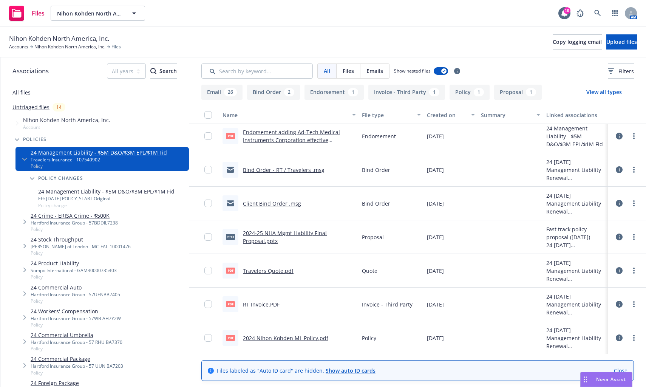  What do you see at coordinates (576, 136) in the screenshot?
I see `div: 24 Management Liability - $5M D&O/$3M EPL/$1M Fid` at bounding box center [576, 136].